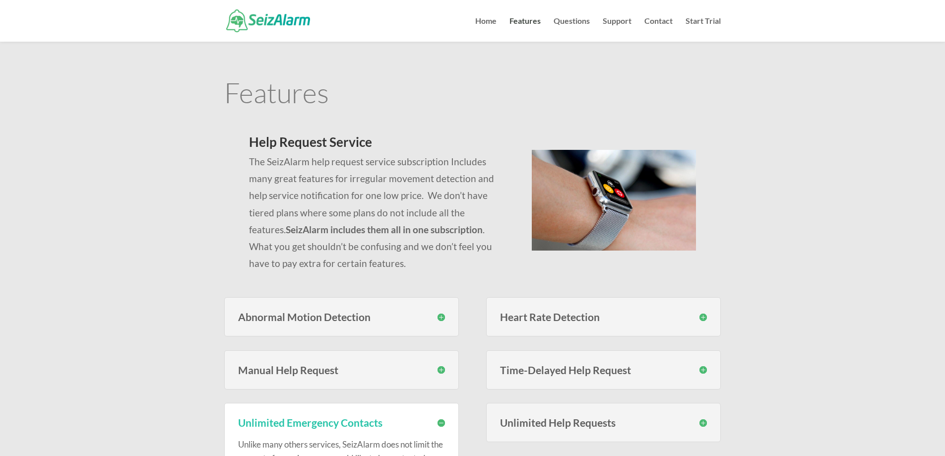 This screenshot has height=456, width=945. I want to click on h3: Unlimited Help Requests, so click(603, 422).